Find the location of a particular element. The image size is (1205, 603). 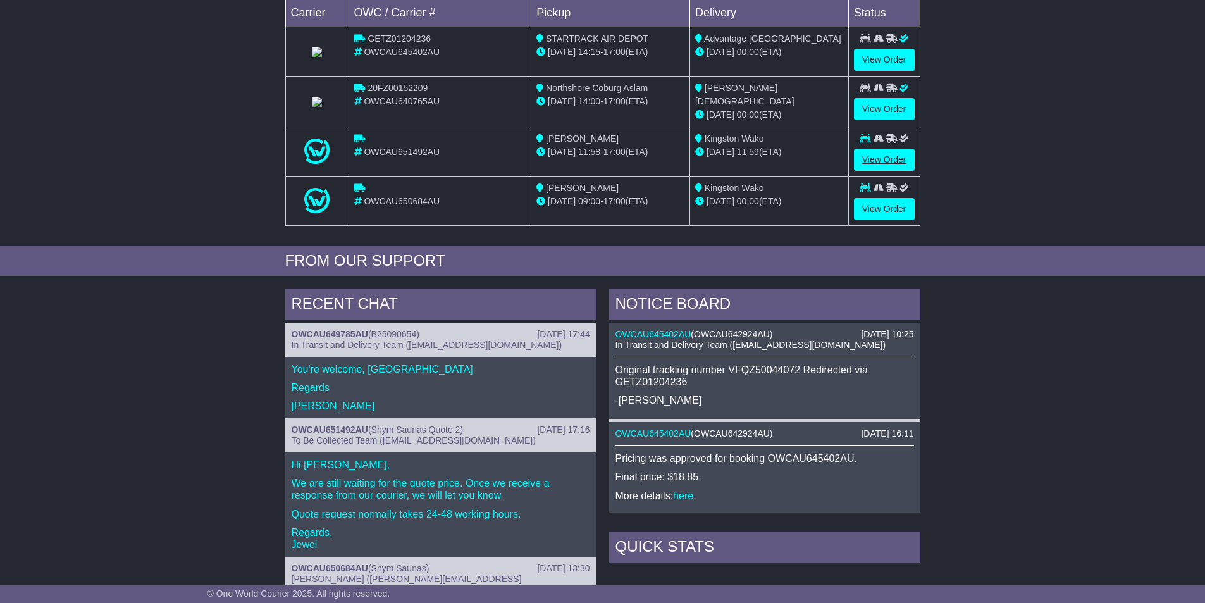

span: OWCAU640765AU is located at coordinates (402, 101).